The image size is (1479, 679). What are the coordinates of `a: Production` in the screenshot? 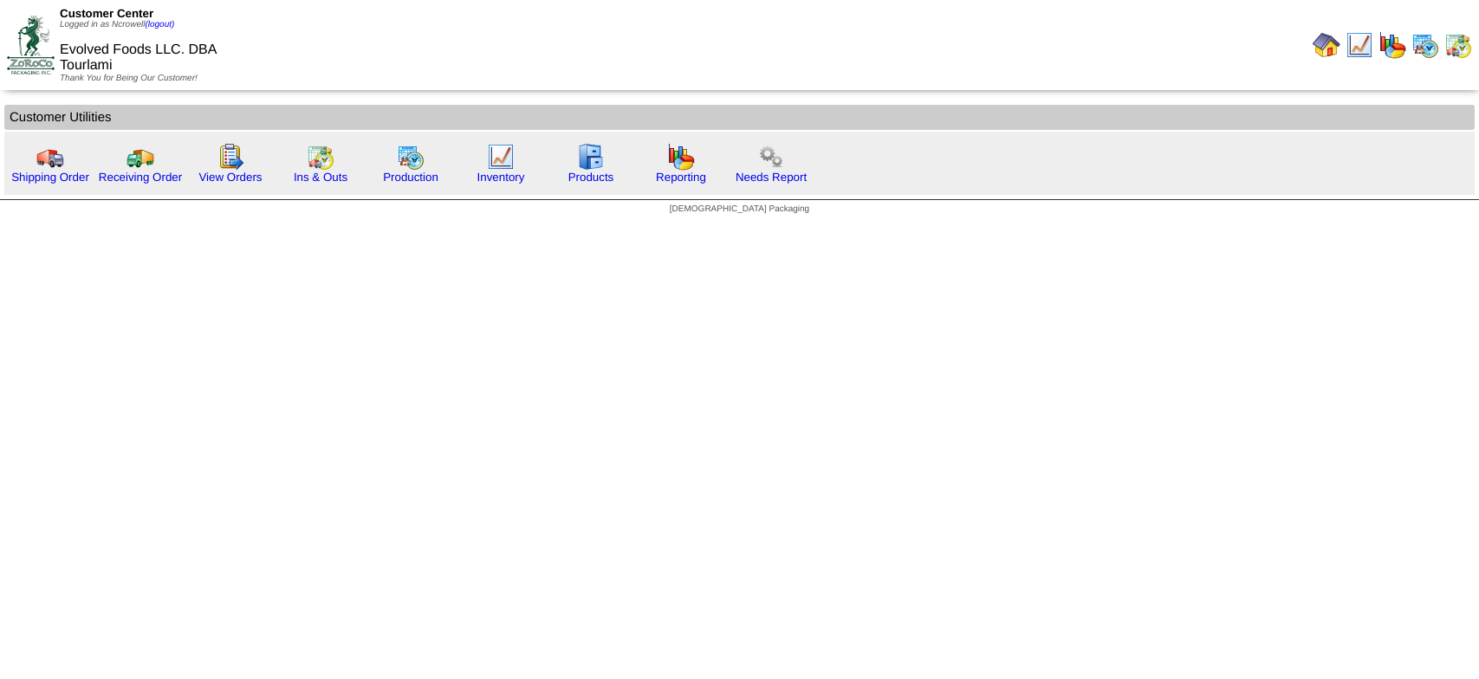 It's located at (411, 177).